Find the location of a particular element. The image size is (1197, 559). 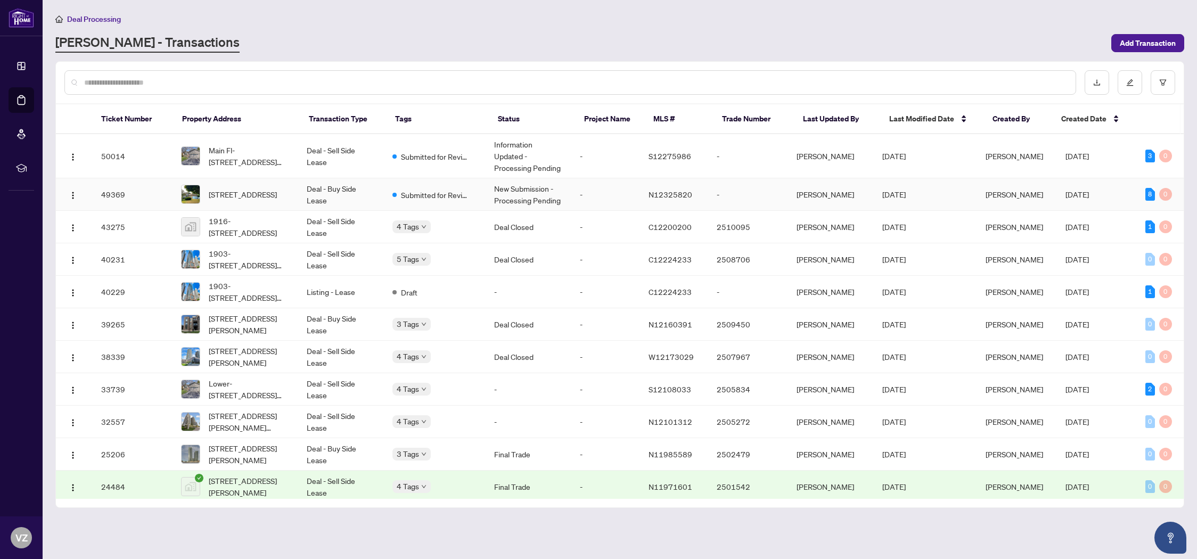

span: VZ is located at coordinates (21, 538).